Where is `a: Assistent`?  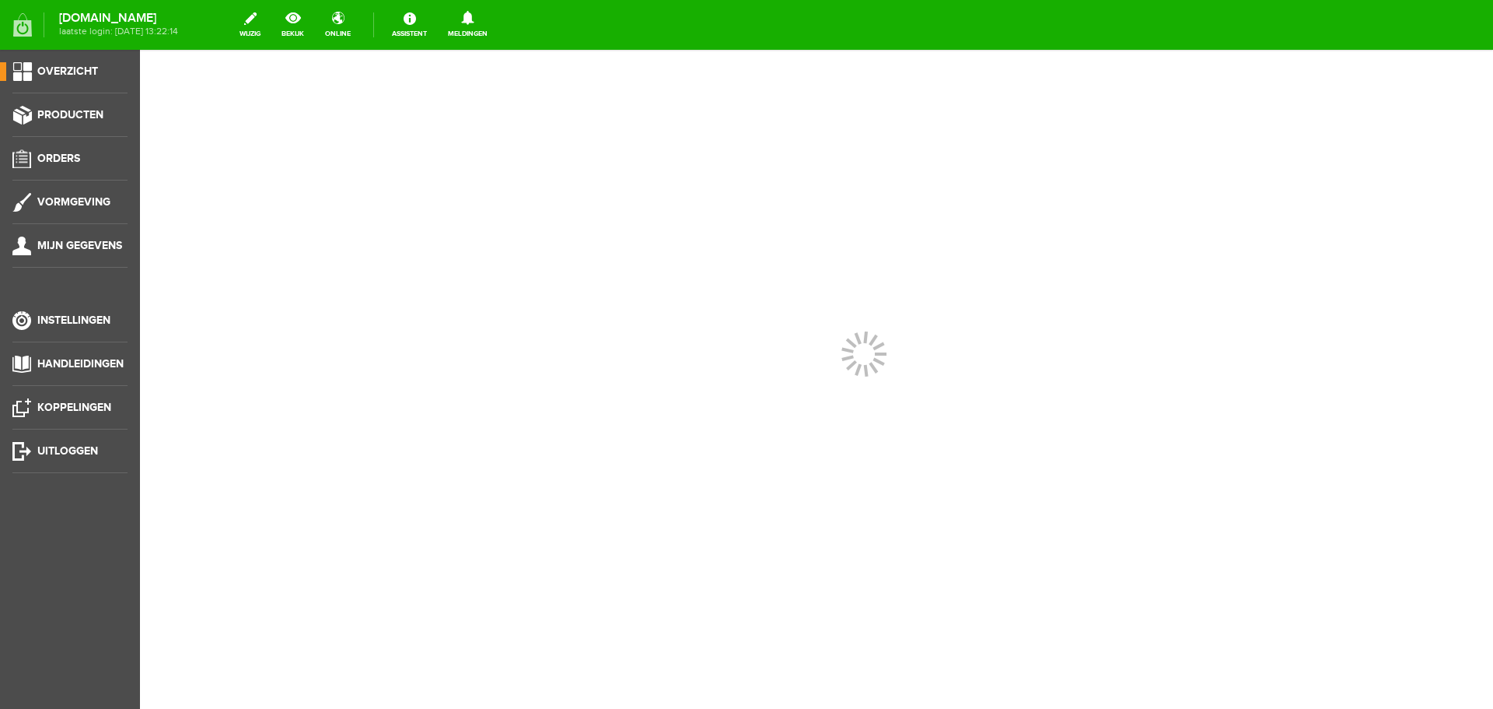 a: Assistent is located at coordinates (409, 25).